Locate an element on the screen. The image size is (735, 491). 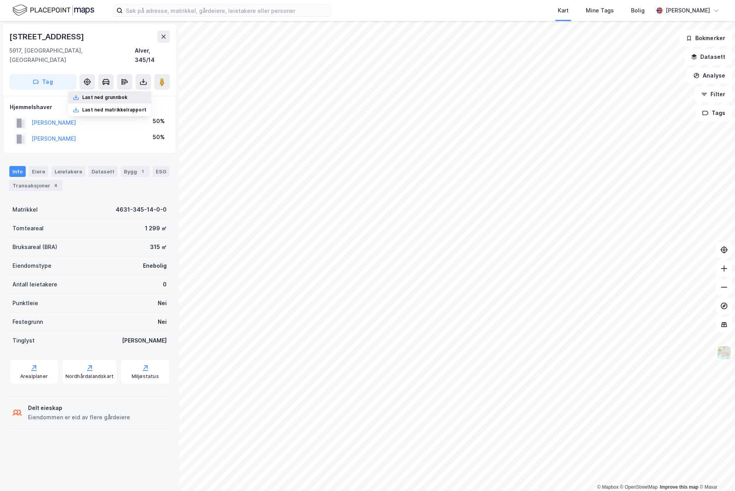
div: Alver, 345/14 is located at coordinates (152, 55).